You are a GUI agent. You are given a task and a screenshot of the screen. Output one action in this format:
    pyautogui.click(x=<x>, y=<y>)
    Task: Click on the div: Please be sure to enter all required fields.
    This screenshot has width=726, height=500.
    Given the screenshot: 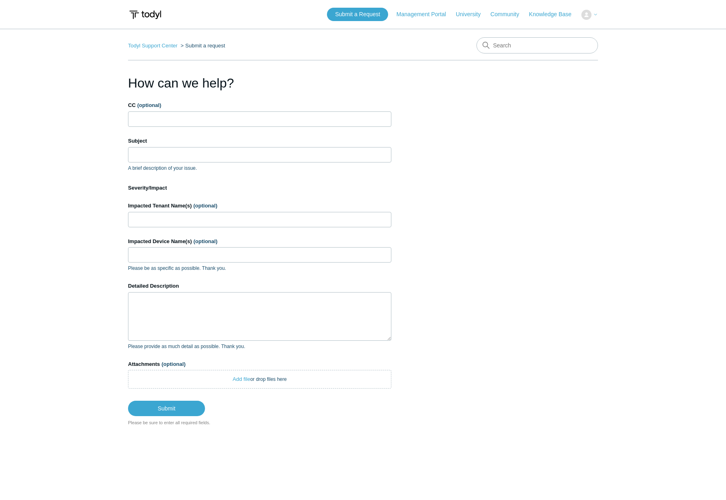 What is the action you would take?
    pyautogui.click(x=260, y=423)
    